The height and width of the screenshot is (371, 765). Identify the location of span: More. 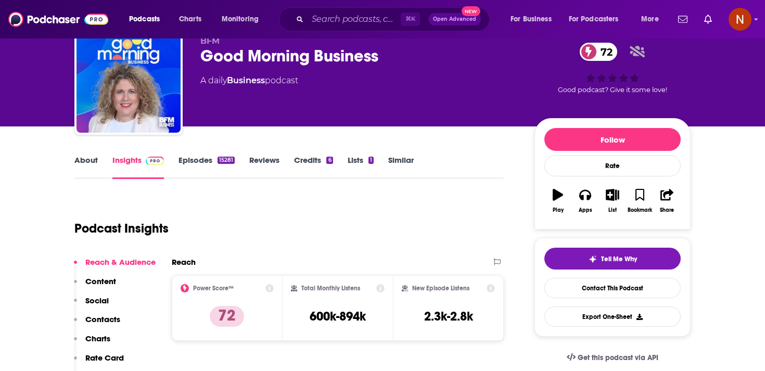
(650, 19).